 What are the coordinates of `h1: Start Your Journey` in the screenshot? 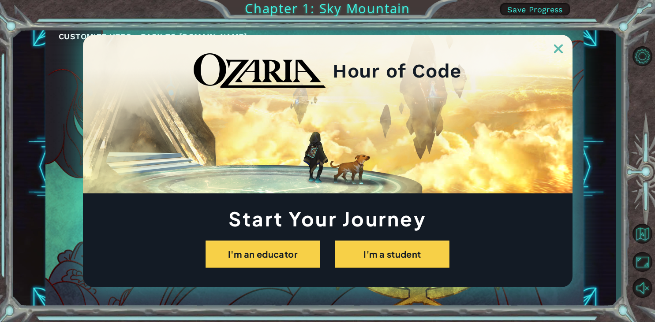 It's located at (328, 219).